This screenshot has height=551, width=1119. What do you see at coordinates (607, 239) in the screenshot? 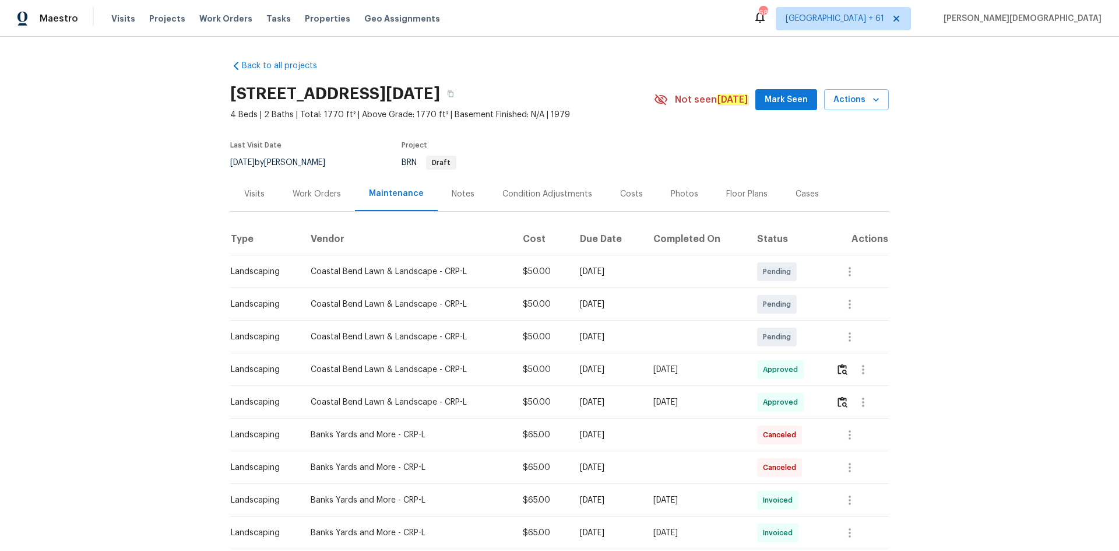
I see `th: Due Date` at bounding box center [607, 239].